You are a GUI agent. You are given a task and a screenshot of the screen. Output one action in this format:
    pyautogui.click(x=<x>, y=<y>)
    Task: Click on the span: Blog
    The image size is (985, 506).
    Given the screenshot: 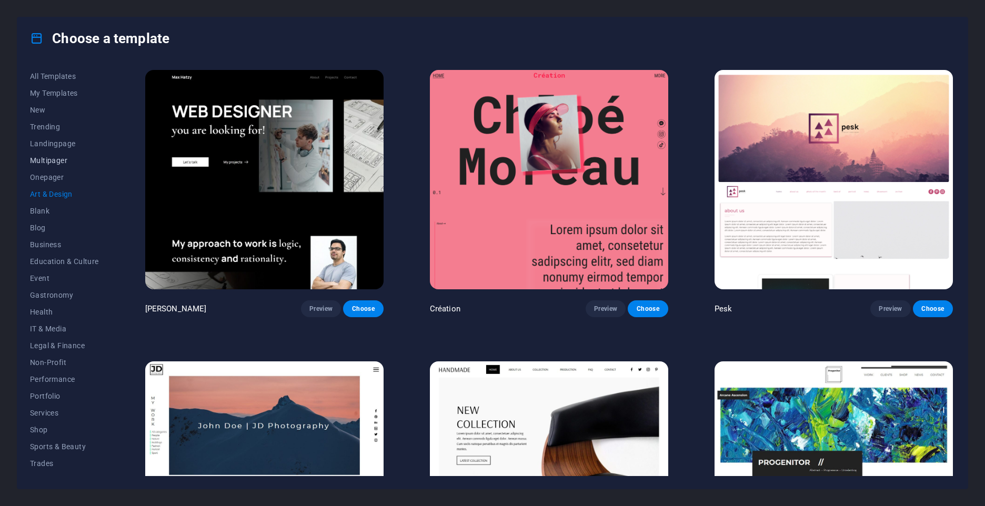 What is the action you would take?
    pyautogui.click(x=64, y=228)
    